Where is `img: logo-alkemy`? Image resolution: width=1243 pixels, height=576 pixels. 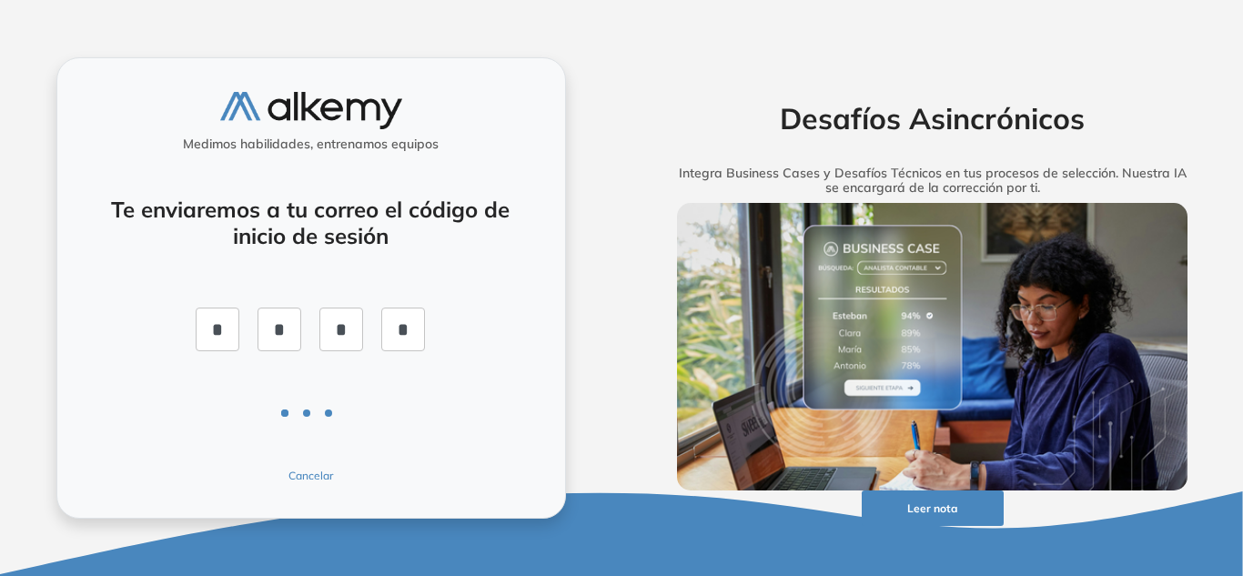 img: logo-alkemy is located at coordinates (311, 110).